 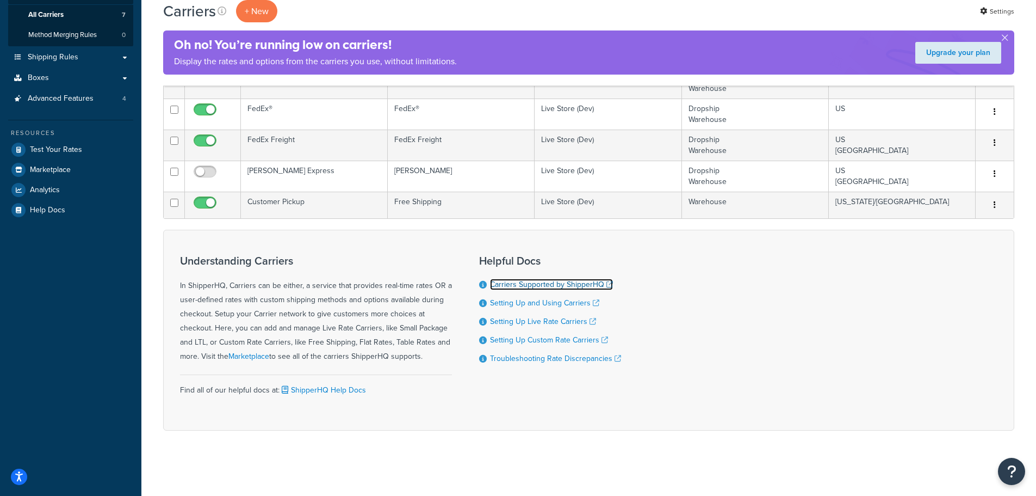 What do you see at coordinates (60, 98) in the screenshot?
I see `span: Advanced Features` at bounding box center [60, 98].